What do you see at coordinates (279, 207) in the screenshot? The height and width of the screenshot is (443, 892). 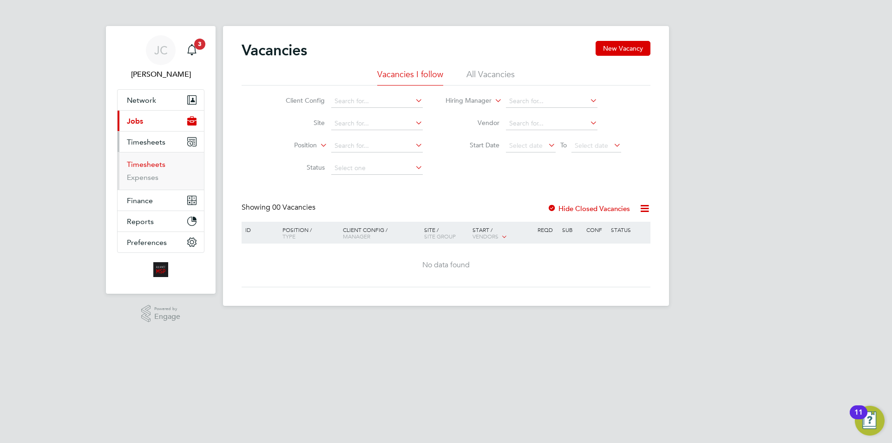 I see `div: Showing` at bounding box center [279, 207].